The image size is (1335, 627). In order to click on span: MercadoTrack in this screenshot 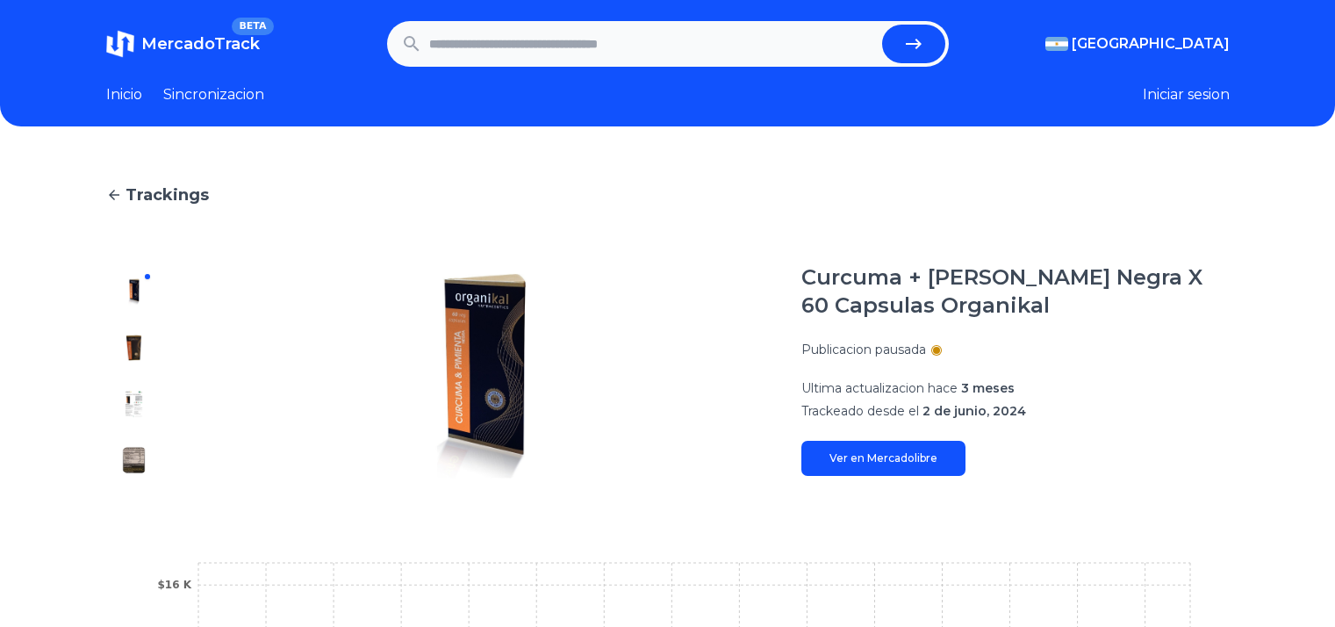, I will do `click(200, 44)`.